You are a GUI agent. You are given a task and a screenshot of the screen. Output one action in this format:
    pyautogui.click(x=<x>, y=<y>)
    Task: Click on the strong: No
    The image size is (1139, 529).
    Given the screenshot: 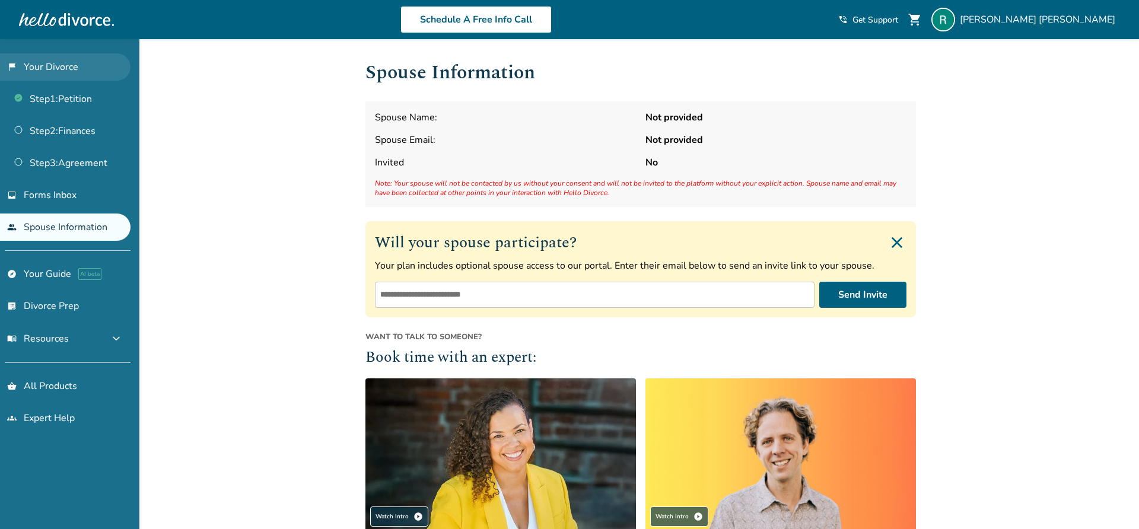 What is the action you would take?
    pyautogui.click(x=776, y=162)
    